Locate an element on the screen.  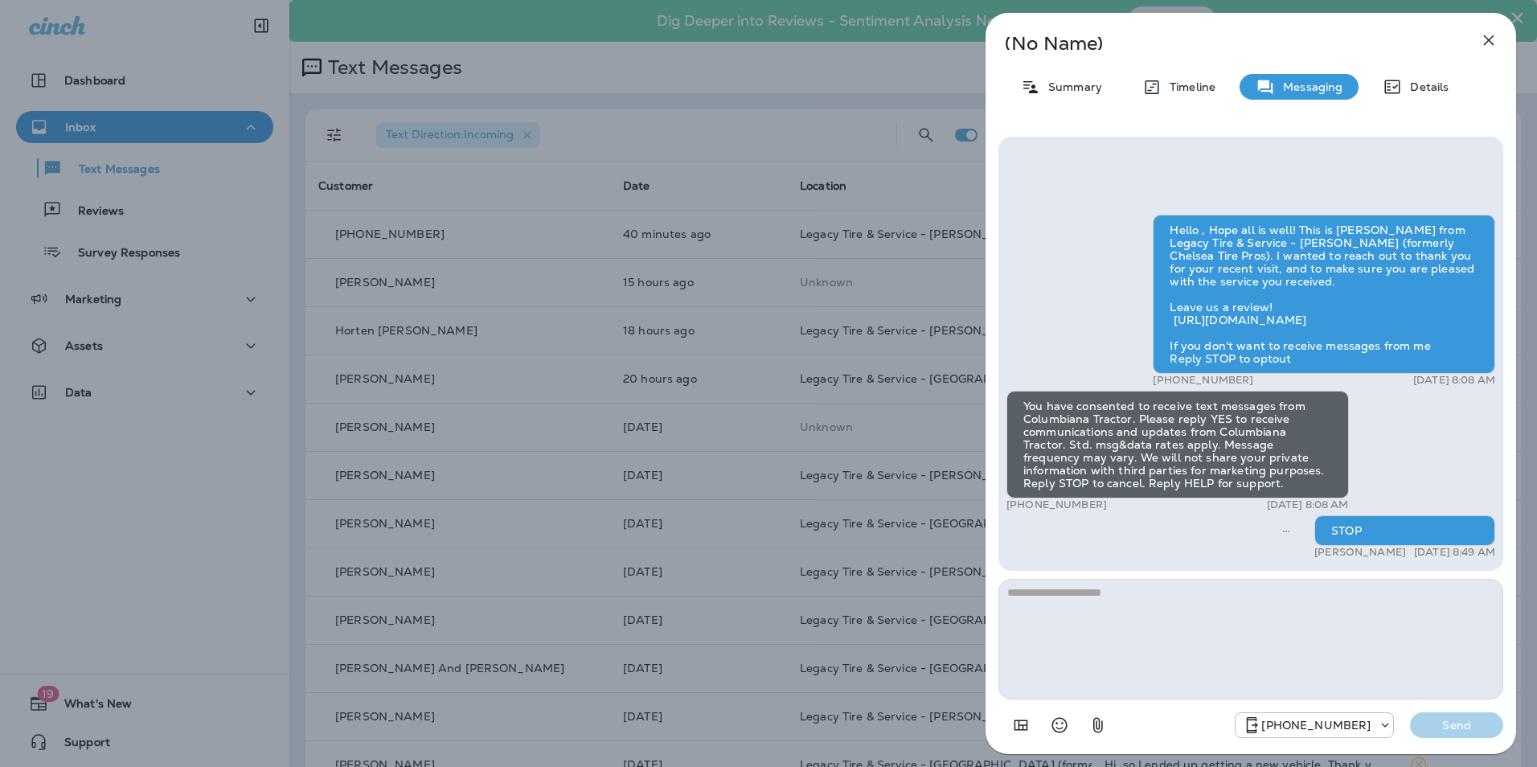
p: Summary is located at coordinates (1071, 87).